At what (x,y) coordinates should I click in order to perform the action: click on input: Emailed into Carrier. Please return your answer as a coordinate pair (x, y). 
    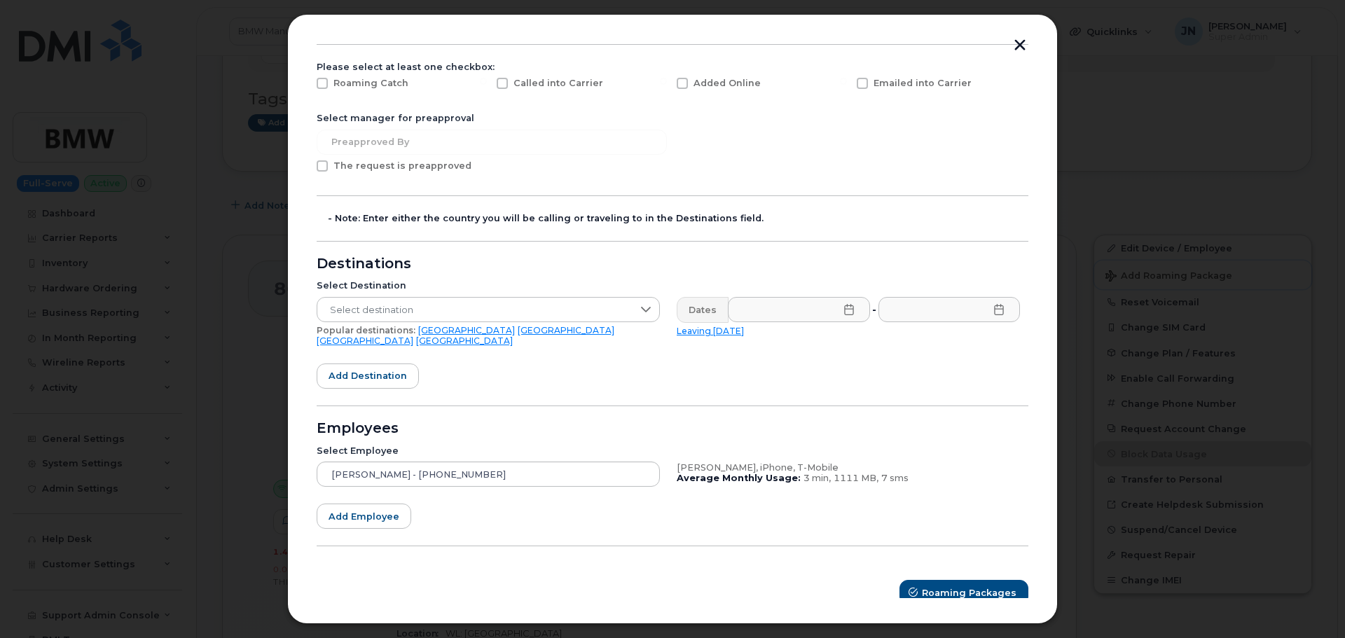
    Looking at the image, I should click on (844, 81).